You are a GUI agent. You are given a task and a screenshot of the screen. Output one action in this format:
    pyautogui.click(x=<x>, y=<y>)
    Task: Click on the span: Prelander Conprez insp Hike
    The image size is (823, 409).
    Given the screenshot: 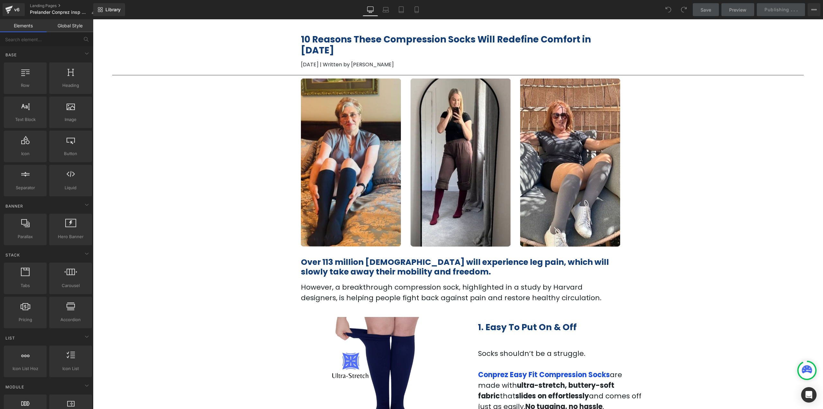 What is the action you would take?
    pyautogui.click(x=59, y=12)
    